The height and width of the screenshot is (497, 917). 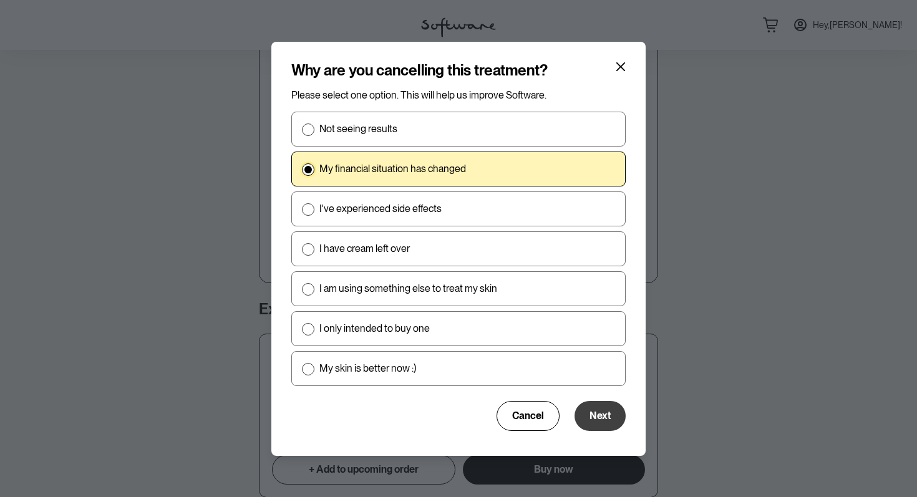 What do you see at coordinates (621, 67) in the screenshot?
I see `button: Close` at bounding box center [621, 67].